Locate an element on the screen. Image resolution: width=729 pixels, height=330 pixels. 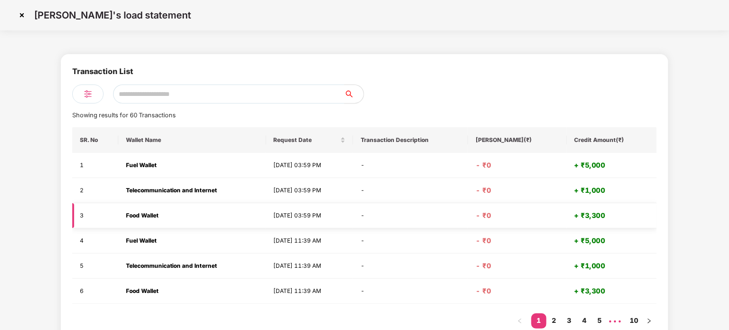
a: 3 is located at coordinates (569, 321).